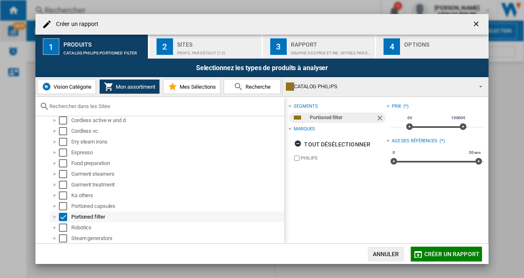 The image size is (524, 278). Describe the element at coordinates (165, 47) in the screenshot. I see `div: 2` at that location.